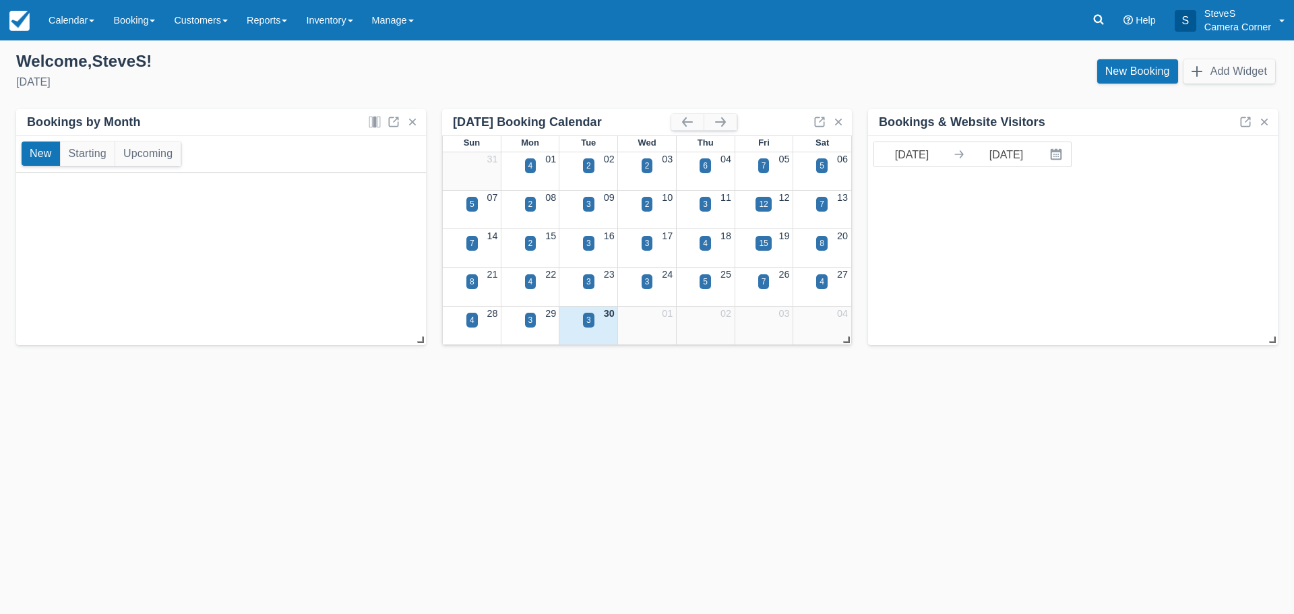 The width and height of the screenshot is (1294, 614). I want to click on a: 06, so click(842, 159).